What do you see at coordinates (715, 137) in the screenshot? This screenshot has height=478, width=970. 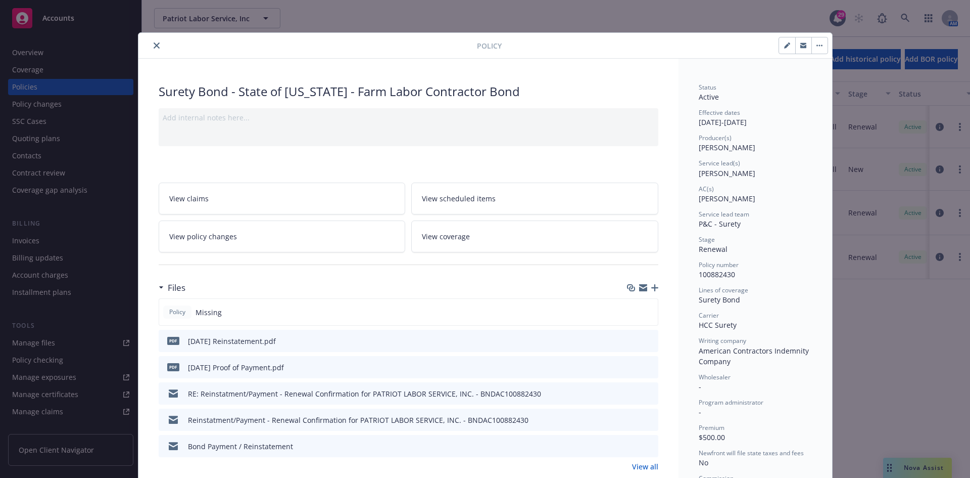 I see `span: Producer(s)` at bounding box center [715, 137].